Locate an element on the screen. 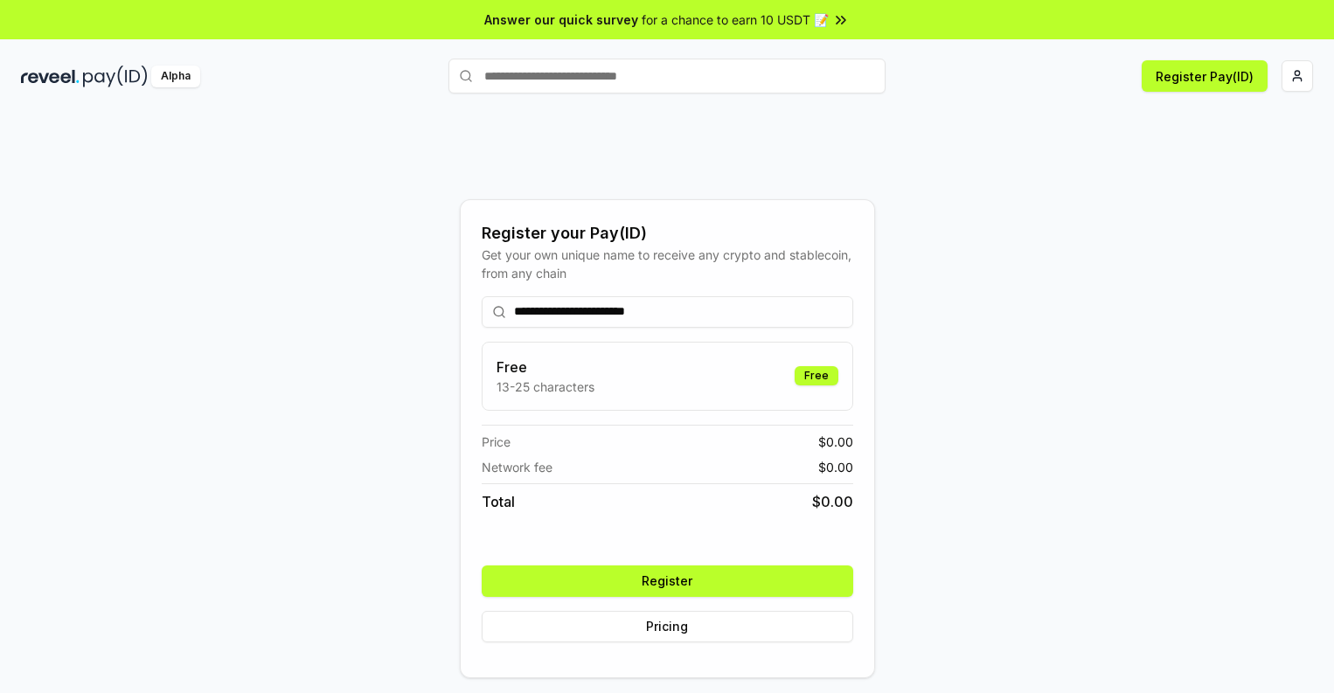 The width and height of the screenshot is (1334, 693). div: Register your Pay(ID) is located at coordinates (667, 233).